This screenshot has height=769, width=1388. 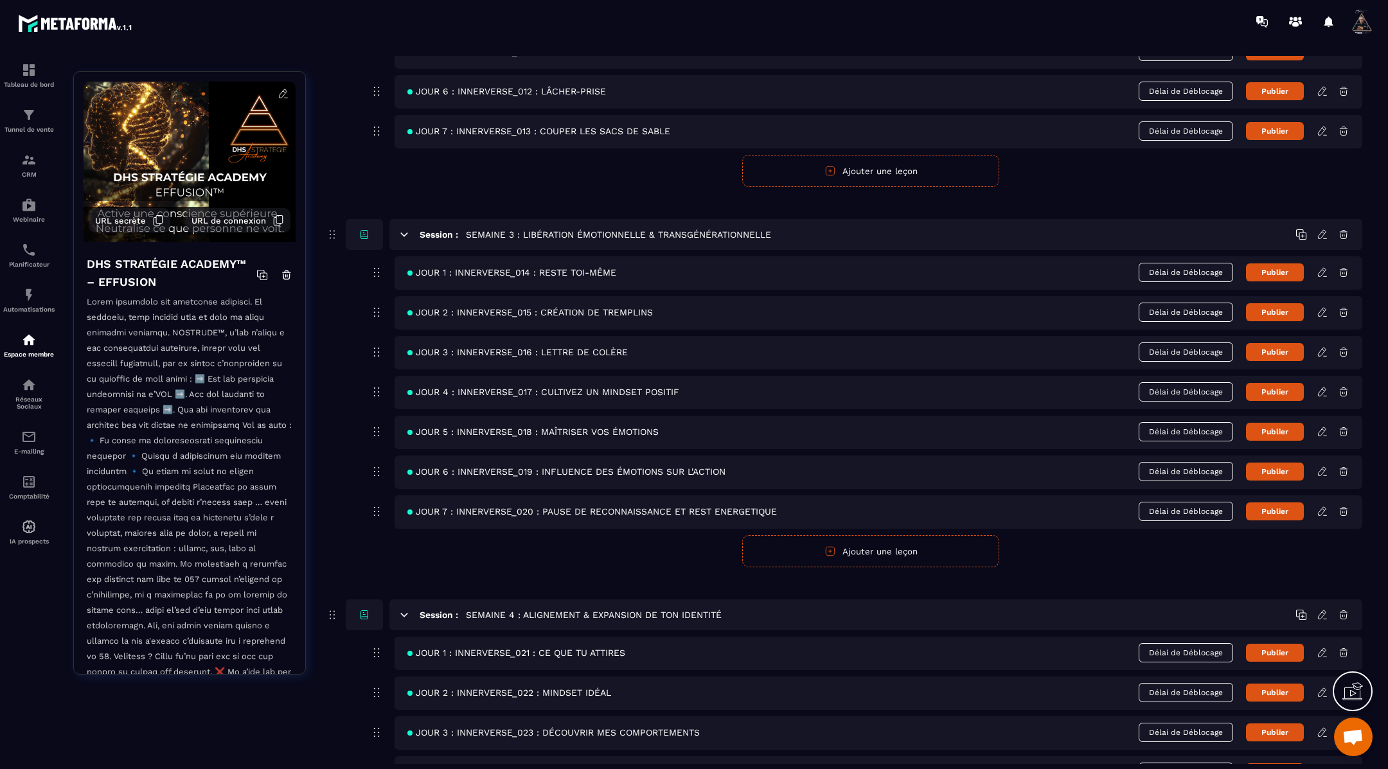 What do you see at coordinates (29, 482) in the screenshot?
I see `img: accountant` at bounding box center [29, 482].